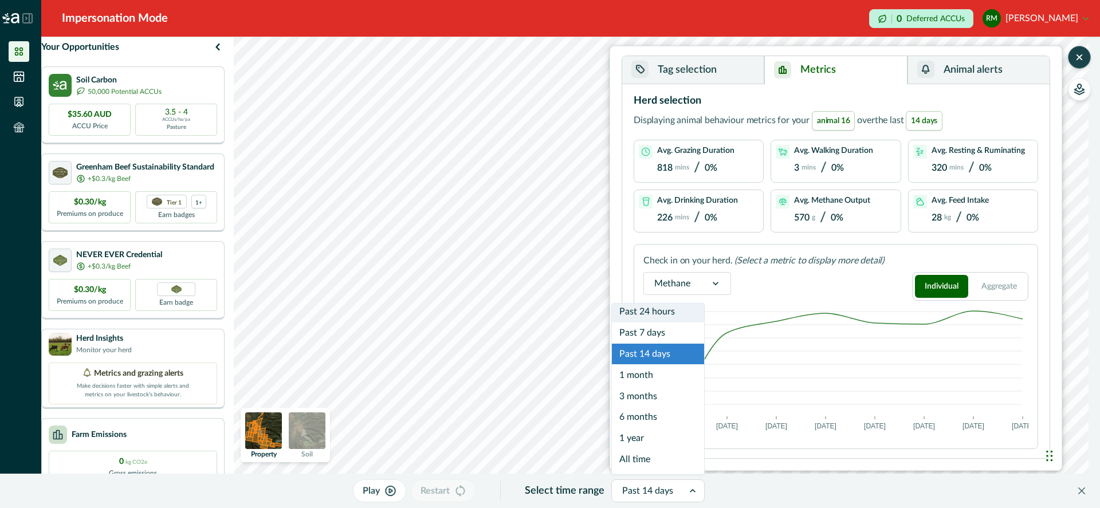  I want to click on p: 226, so click(665, 218).